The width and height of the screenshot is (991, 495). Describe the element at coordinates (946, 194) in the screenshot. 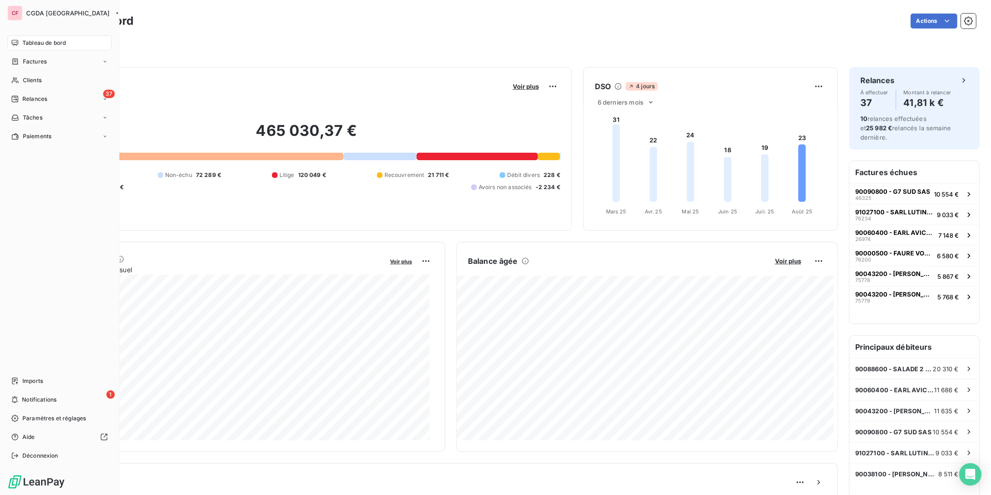

I see `span: 10 554 €` at that location.